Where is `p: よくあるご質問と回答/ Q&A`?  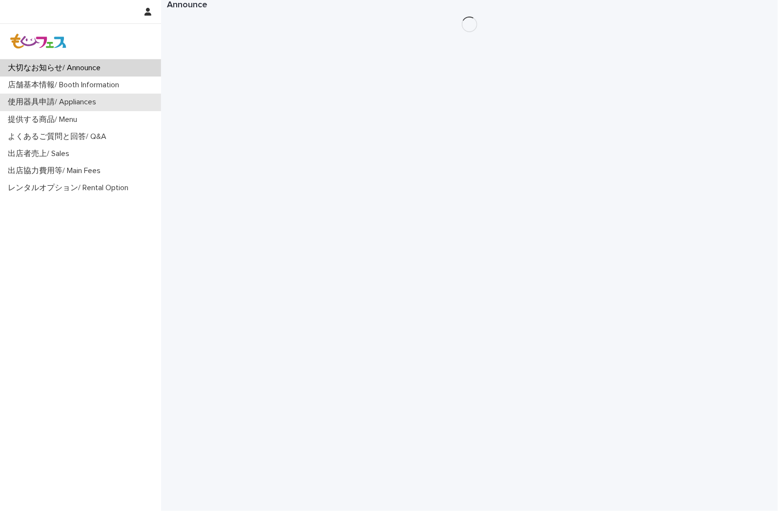 p: よくあるご質問と回答/ Q&A is located at coordinates (59, 137).